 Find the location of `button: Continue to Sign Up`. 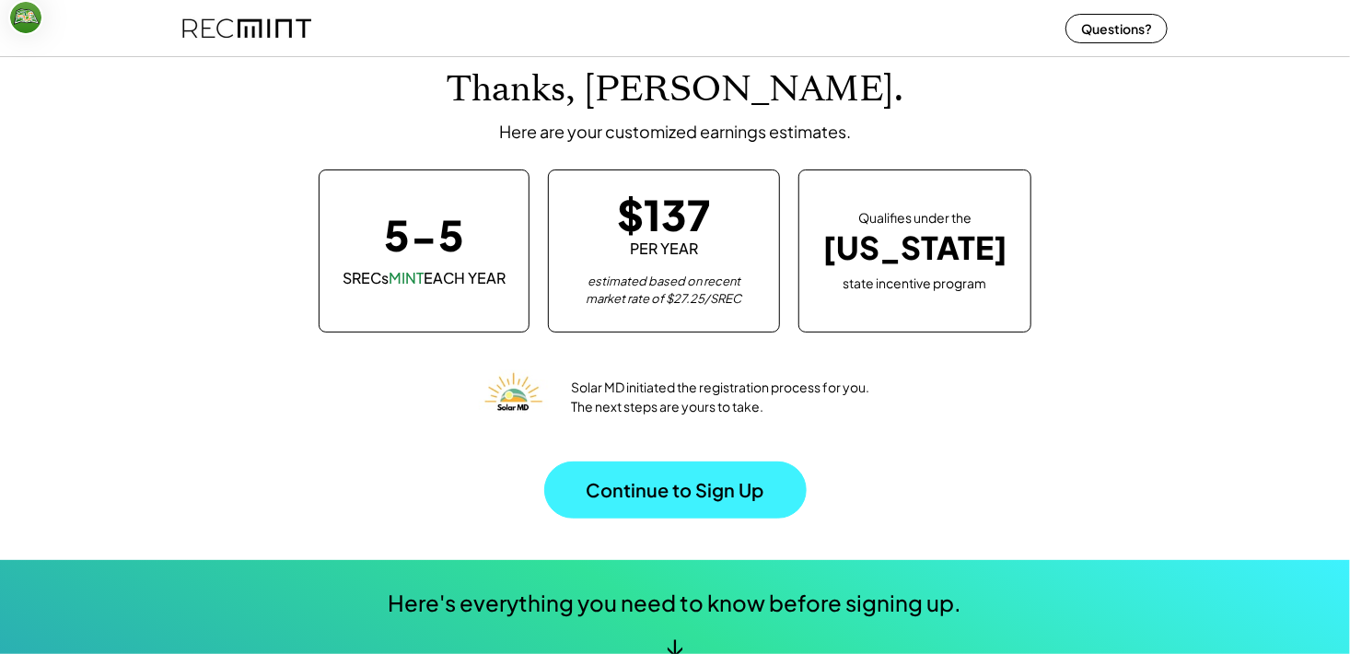

button: Continue to Sign Up is located at coordinates (675, 490).